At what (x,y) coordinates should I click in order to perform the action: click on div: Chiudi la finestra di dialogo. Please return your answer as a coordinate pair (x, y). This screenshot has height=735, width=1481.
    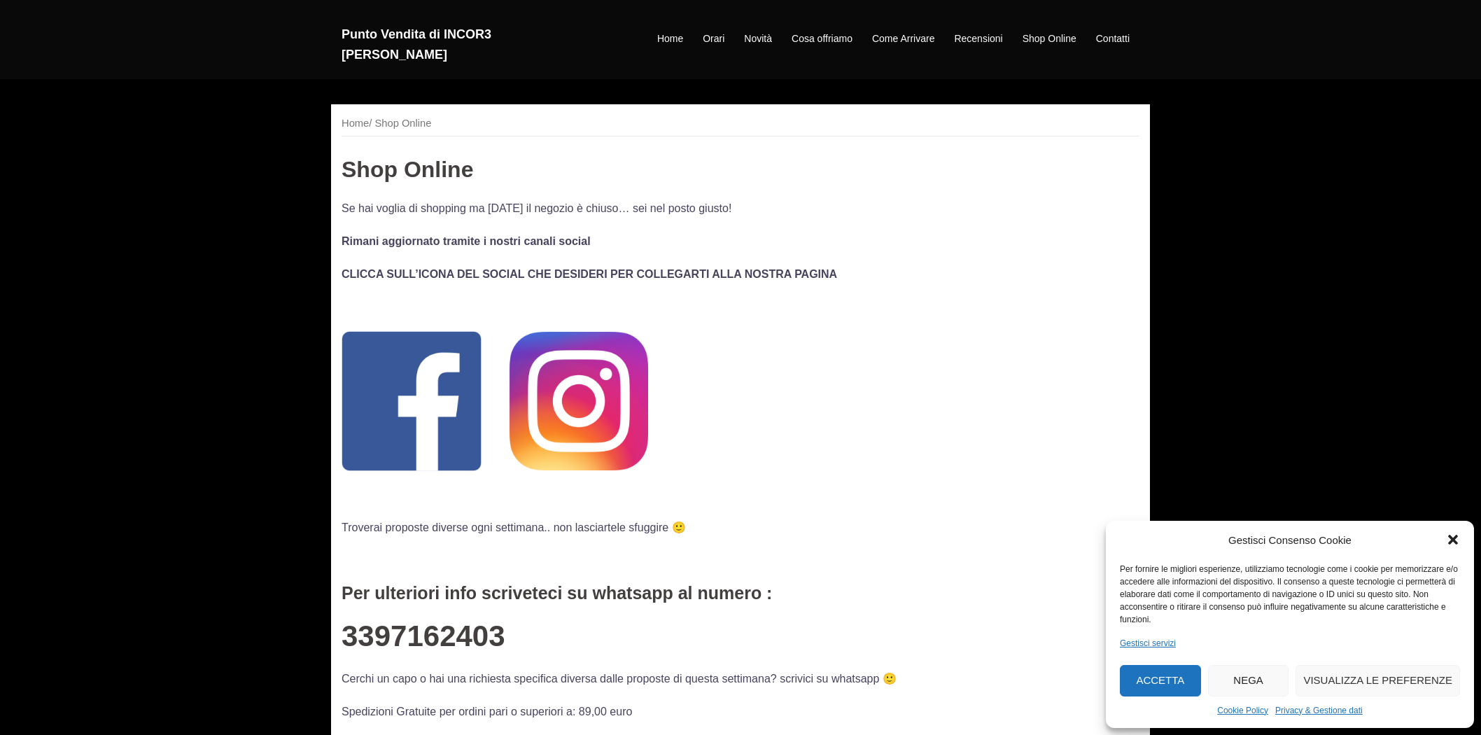
    Looking at the image, I should click on (1453, 540).